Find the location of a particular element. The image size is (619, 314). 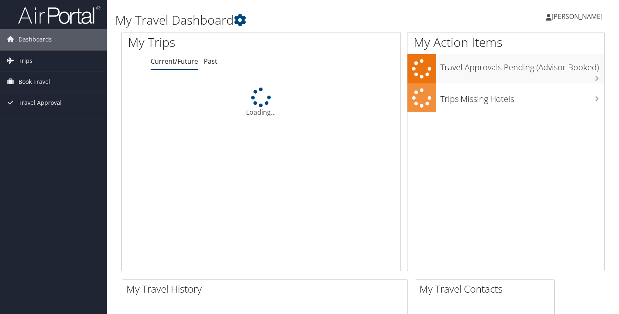

h1: My Action Items is located at coordinates (506, 42).